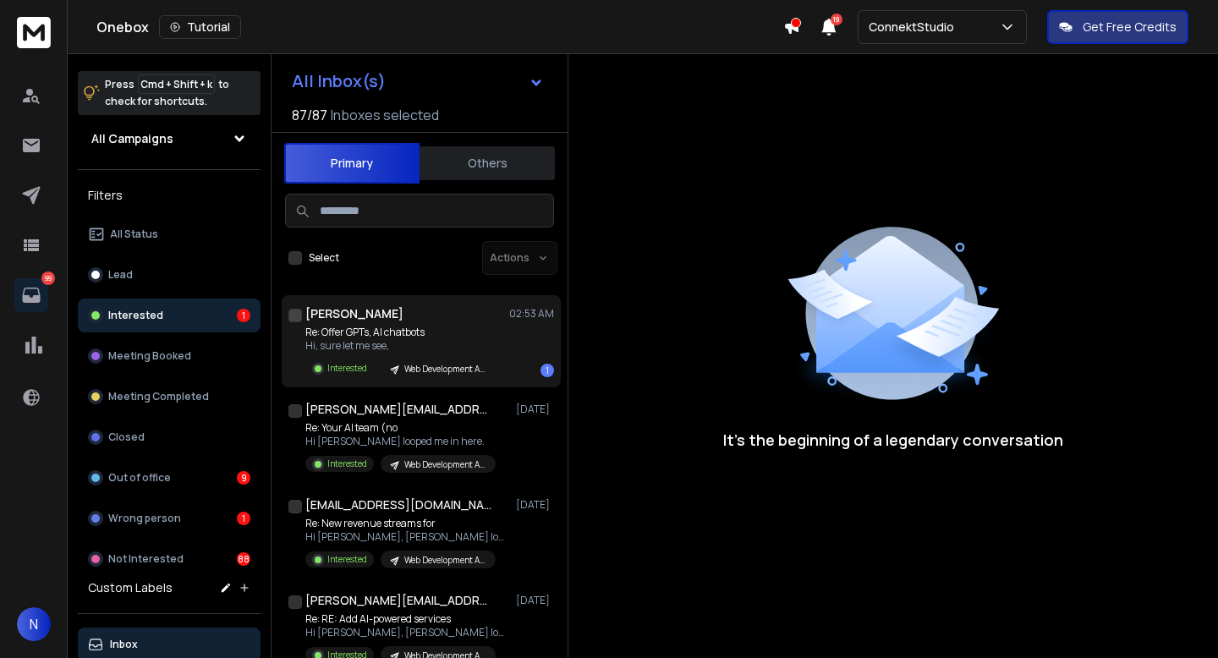  What do you see at coordinates (132, 139) in the screenshot?
I see `h1: All Campaigns` at bounding box center [132, 139].